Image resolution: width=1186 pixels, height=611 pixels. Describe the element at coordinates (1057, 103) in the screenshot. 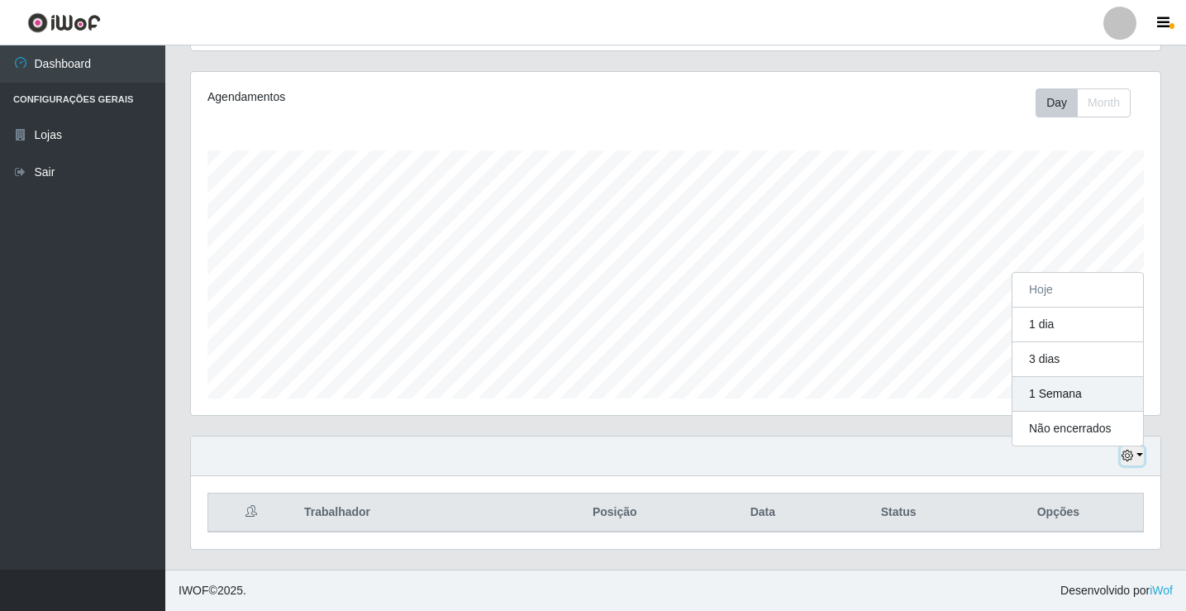

I see `button: Day` at that location.